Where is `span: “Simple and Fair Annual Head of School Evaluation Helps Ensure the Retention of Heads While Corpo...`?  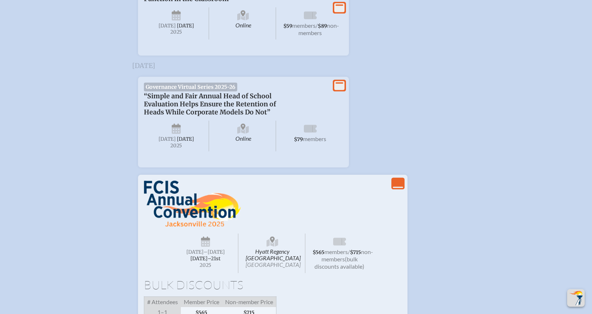
span: “Simple and Fair Annual Head of School Evaluation Helps Ensure the Retention of Heads While Corpo... is located at coordinates (210, 104).